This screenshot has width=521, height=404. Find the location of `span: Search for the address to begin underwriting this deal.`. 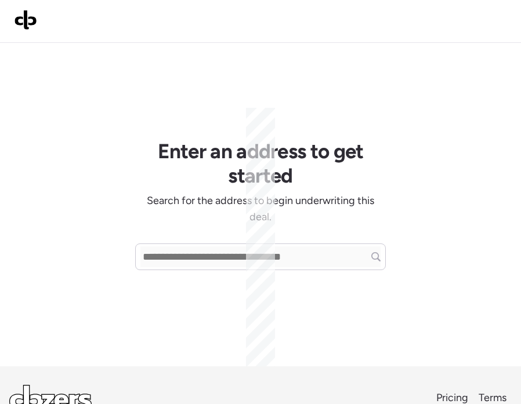

span: Search for the address to begin underwriting this deal. is located at coordinates (260, 209).